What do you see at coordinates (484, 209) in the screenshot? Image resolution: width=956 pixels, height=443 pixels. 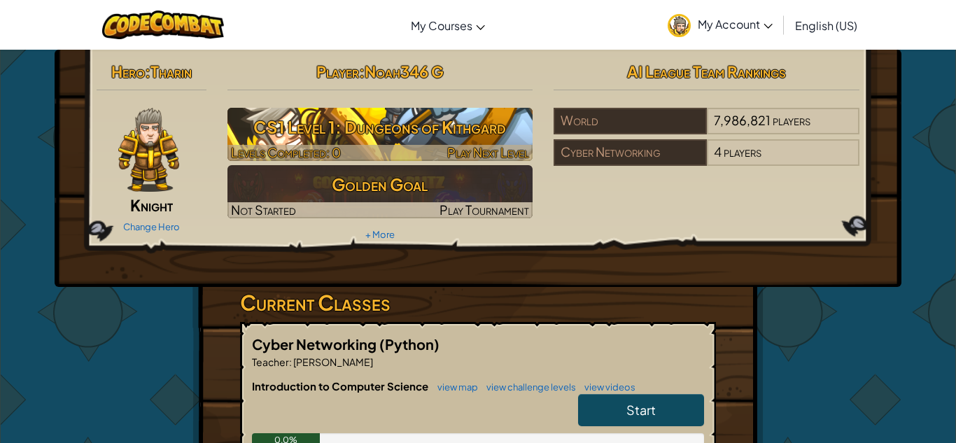 I see `span: Play Tournament` at bounding box center [484, 209].